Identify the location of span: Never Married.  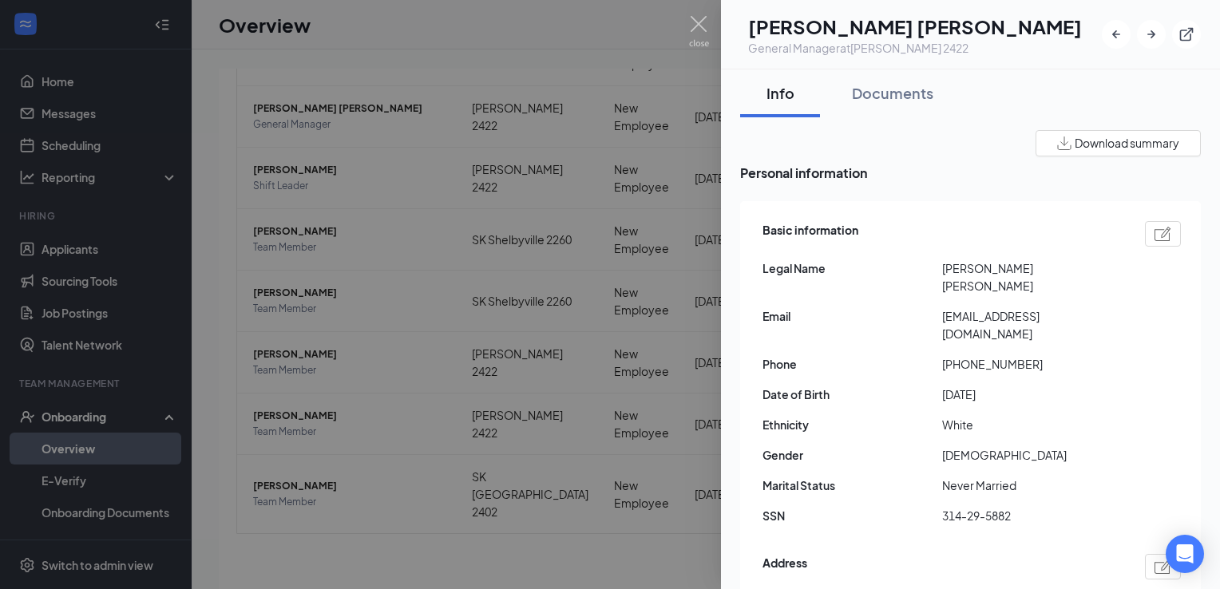
(1031, 485).